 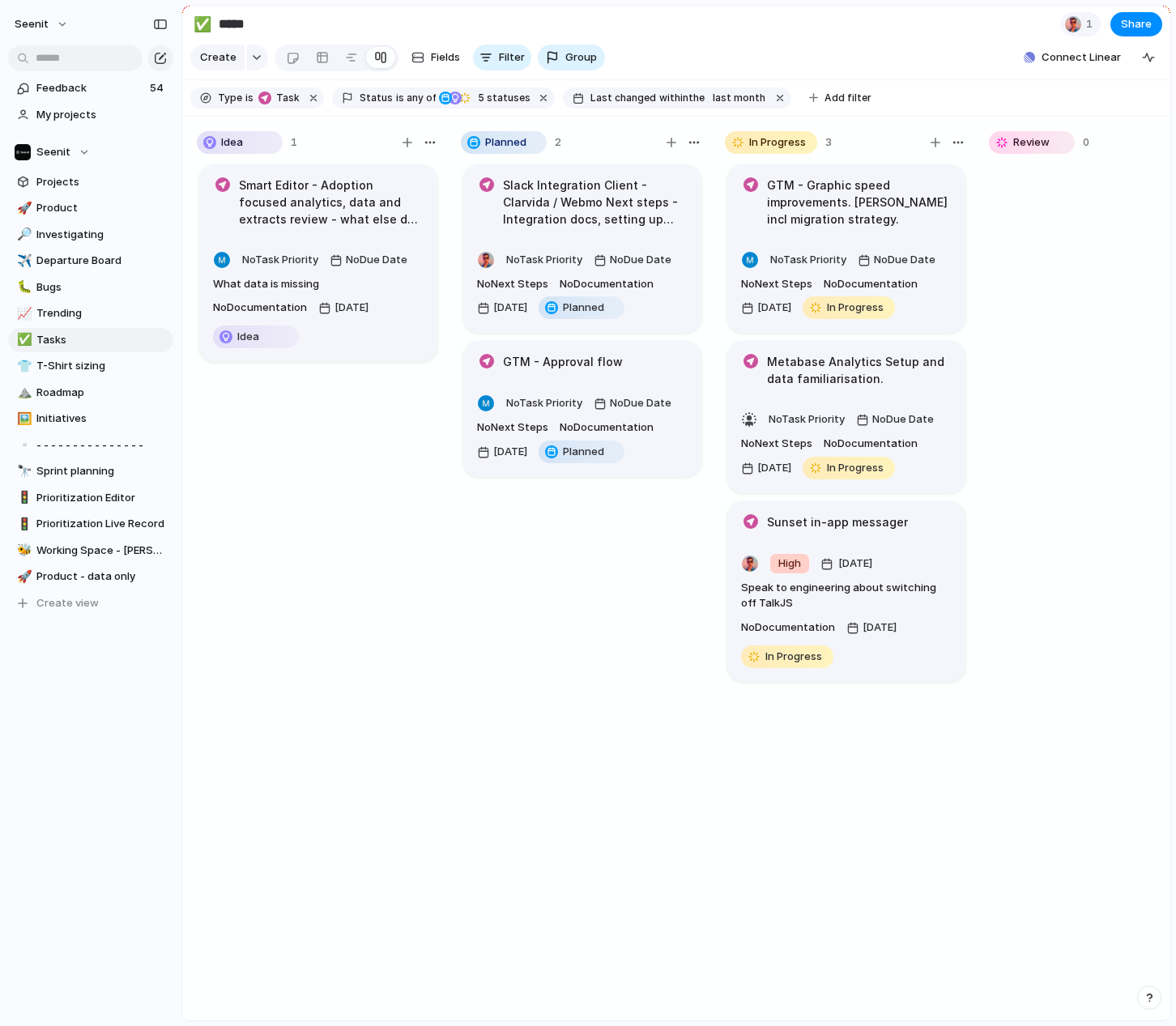 What do you see at coordinates (91, 288) in the screenshot?
I see `a: 🐛Bugs` at bounding box center [91, 288].